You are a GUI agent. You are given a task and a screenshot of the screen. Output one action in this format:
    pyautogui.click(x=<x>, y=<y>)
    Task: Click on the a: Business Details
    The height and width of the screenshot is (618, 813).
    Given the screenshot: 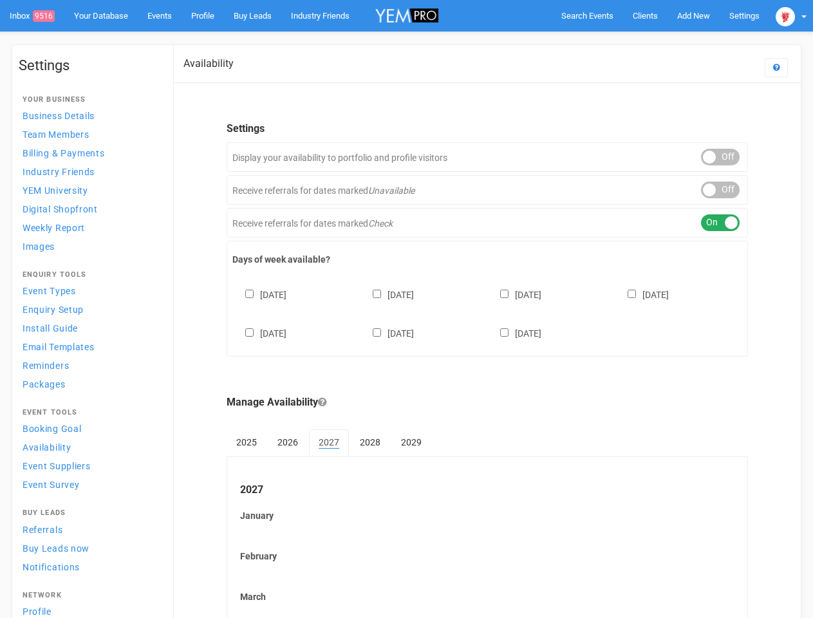 What is the action you would take?
    pyautogui.click(x=89, y=115)
    